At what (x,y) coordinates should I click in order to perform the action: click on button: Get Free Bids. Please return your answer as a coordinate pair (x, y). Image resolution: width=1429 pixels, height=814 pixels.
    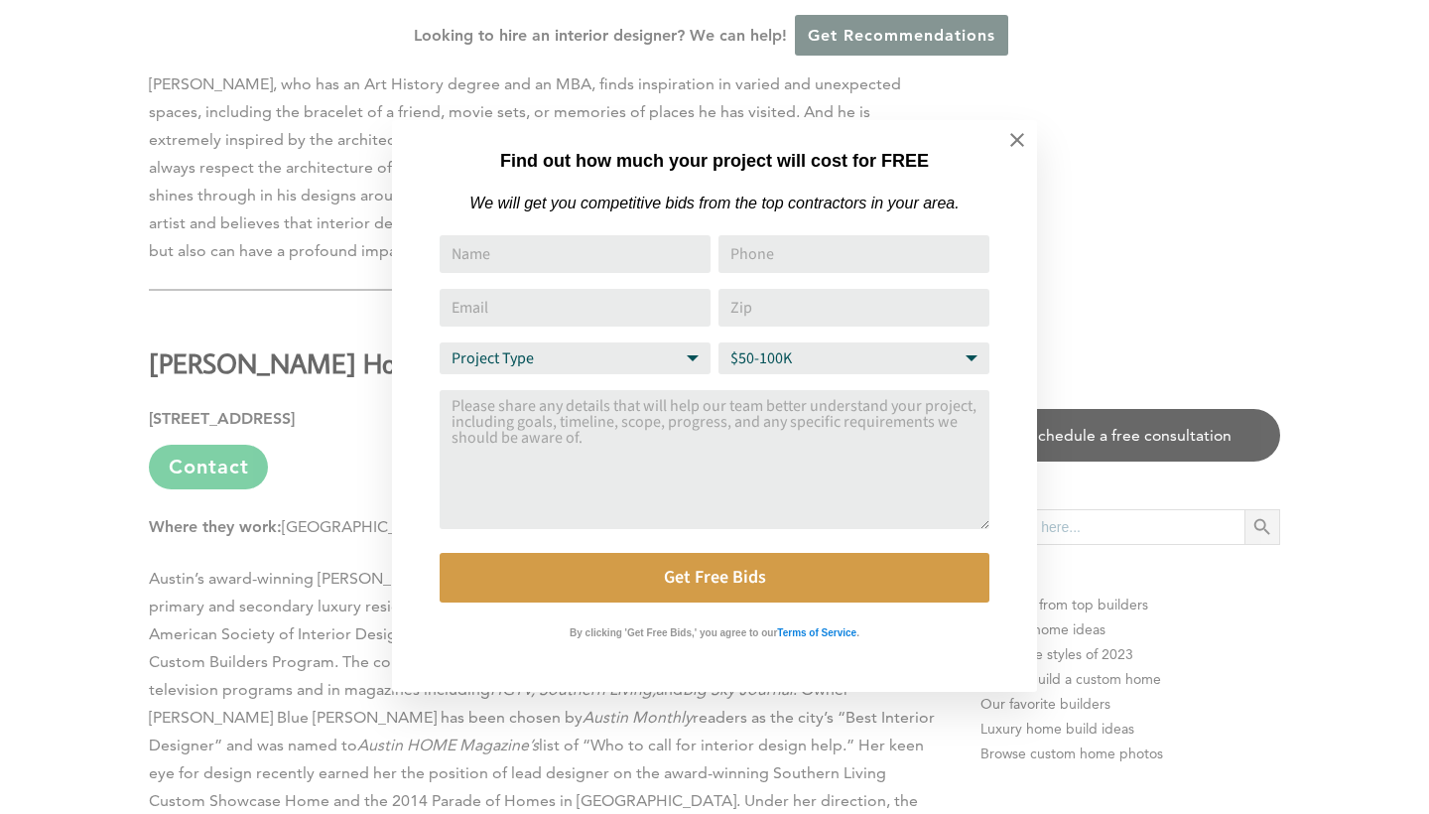
    Looking at the image, I should click on (715, 578).